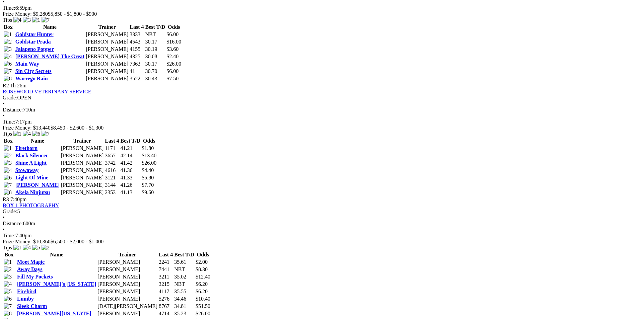 The image size is (638, 319). Describe the element at coordinates (184, 307) in the screenshot. I see `td: 34.81` at that location.